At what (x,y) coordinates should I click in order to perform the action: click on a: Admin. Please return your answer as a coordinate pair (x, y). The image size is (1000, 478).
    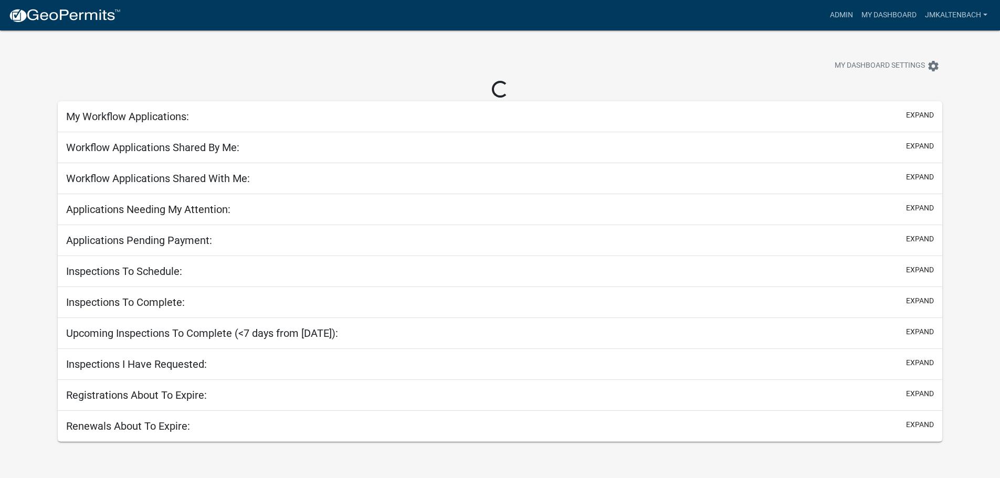
    Looking at the image, I should click on (842, 15).